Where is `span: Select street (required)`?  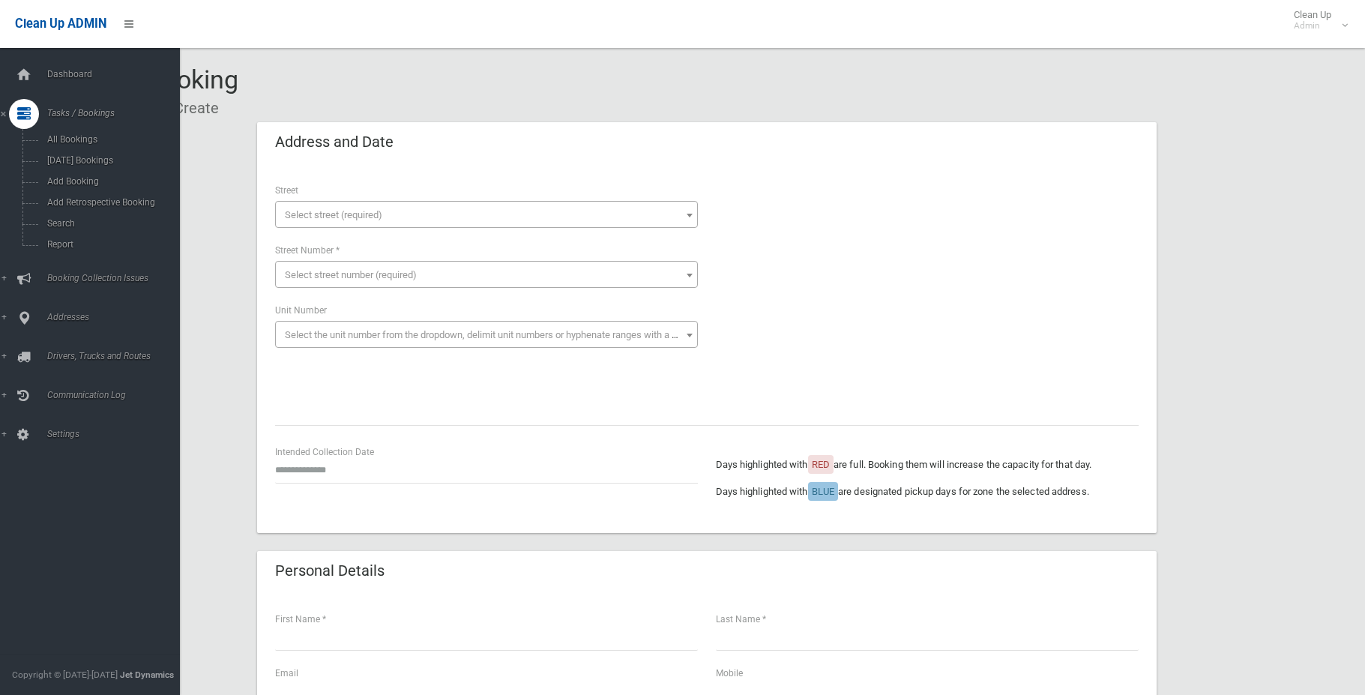 span: Select street (required) is located at coordinates (334, 214).